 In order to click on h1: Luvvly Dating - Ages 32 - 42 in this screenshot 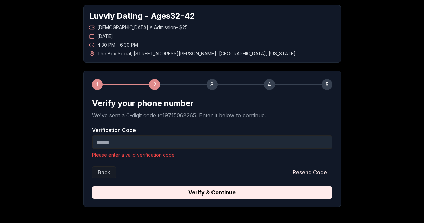, I will do `click(212, 16)`.